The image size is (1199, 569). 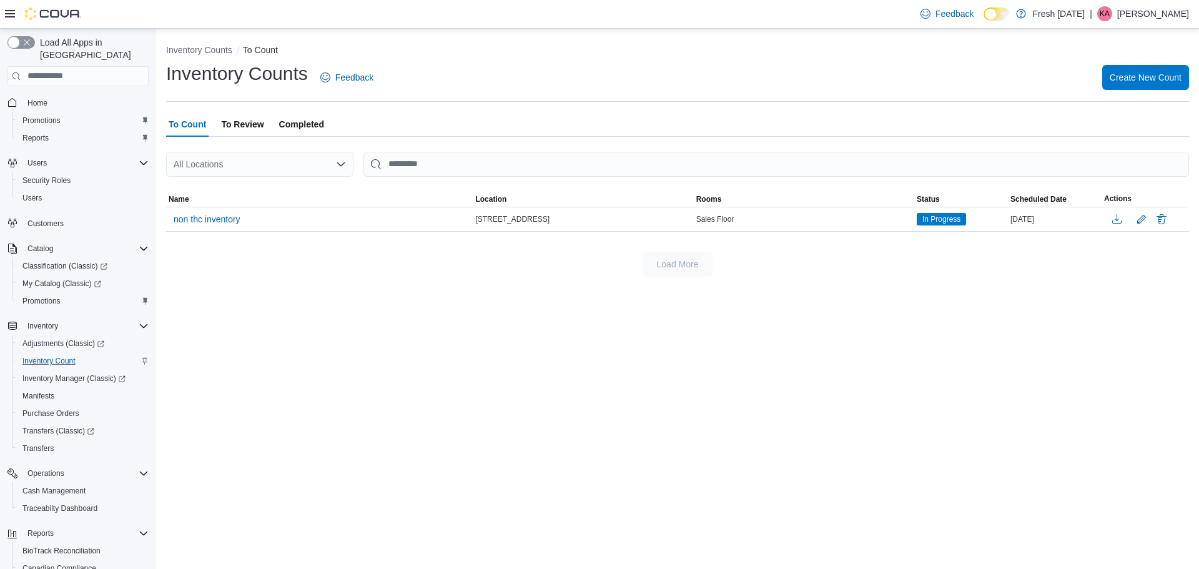 What do you see at coordinates (78, 533) in the screenshot?
I see `button: Reports` at bounding box center [78, 533].